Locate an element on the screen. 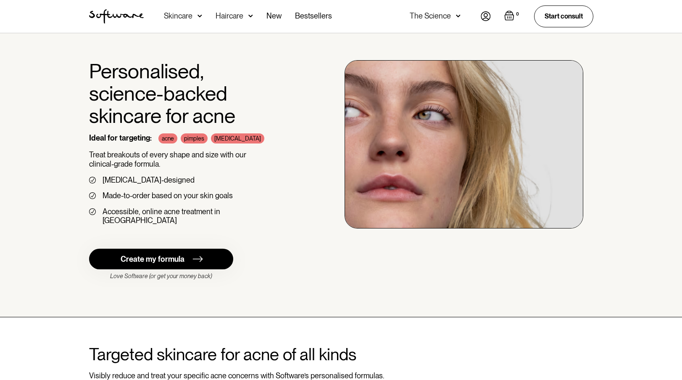 This screenshot has width=682, height=380. a: Create my formula is located at coordinates (161, 259).